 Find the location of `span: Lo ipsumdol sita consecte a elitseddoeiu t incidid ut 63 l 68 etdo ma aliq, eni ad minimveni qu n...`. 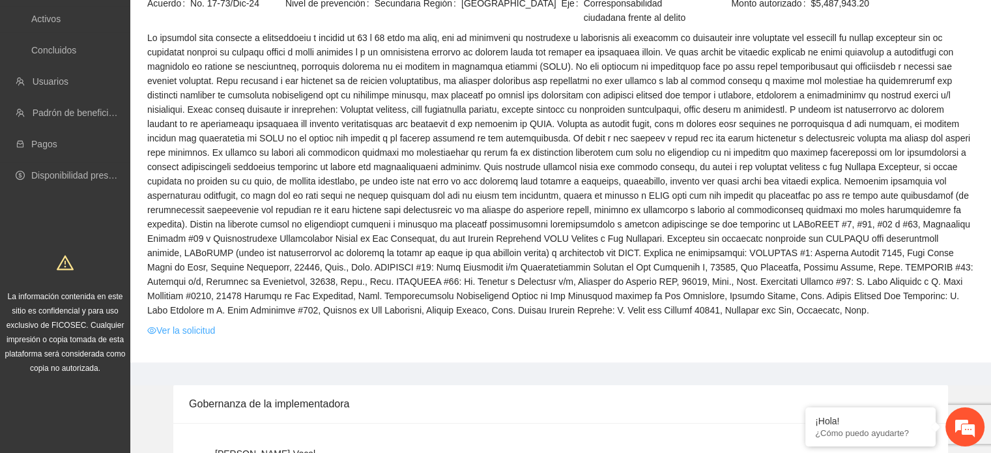

span: Lo ipsumdol sita consecte a elitseddoeiu t incidid ut 63 l 68 etdo ma aliq, eni ad minimveni qu n... is located at coordinates (560, 174).